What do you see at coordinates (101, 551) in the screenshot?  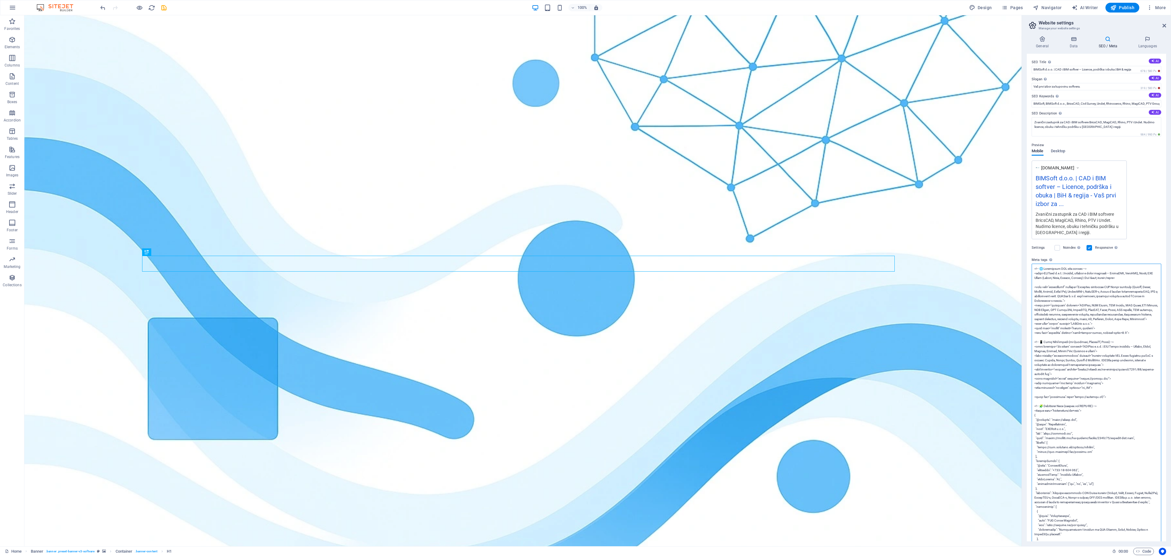 I see `nav: breadcrumb` at bounding box center [101, 551].